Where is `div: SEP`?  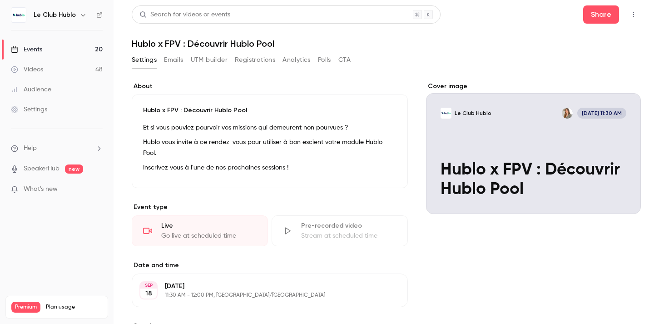 div: SEP is located at coordinates (148, 285).